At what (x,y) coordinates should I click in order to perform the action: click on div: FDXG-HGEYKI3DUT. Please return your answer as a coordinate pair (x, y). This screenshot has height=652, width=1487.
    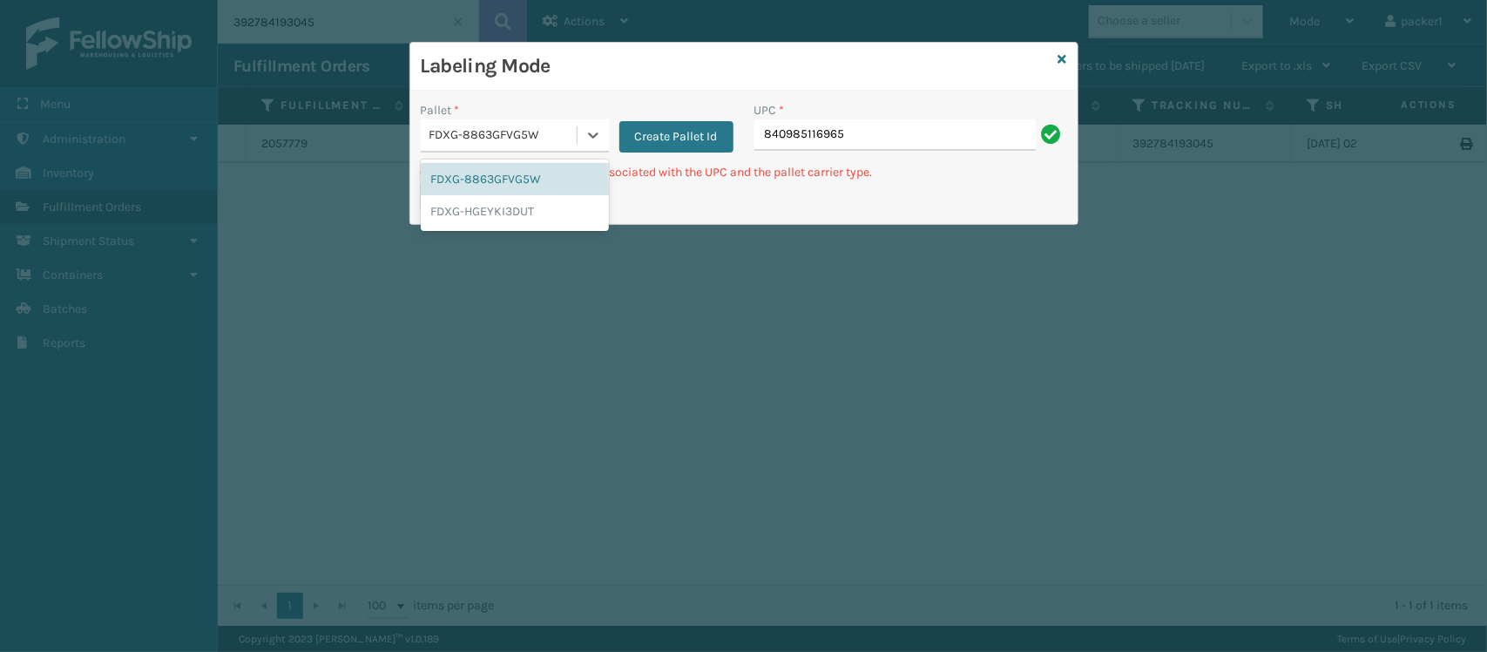
    Looking at the image, I should click on (515, 211).